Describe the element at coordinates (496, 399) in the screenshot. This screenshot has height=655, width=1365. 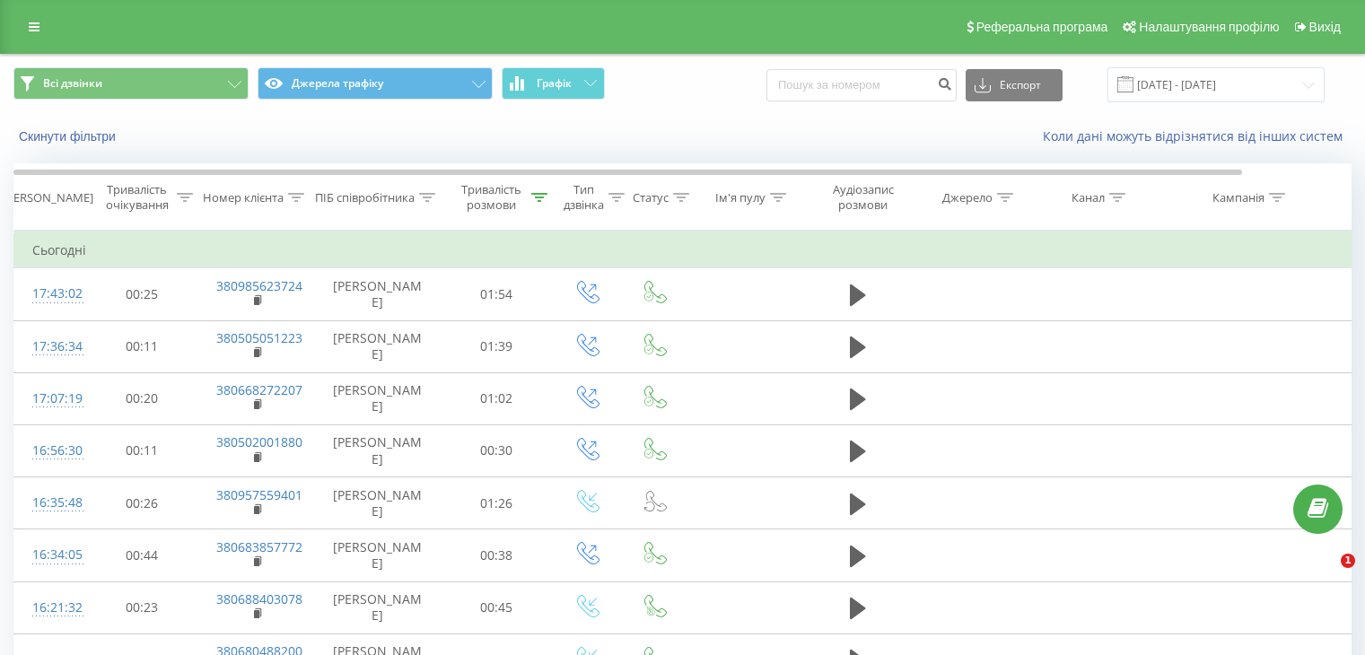
I see `td: 01:02` at that location.